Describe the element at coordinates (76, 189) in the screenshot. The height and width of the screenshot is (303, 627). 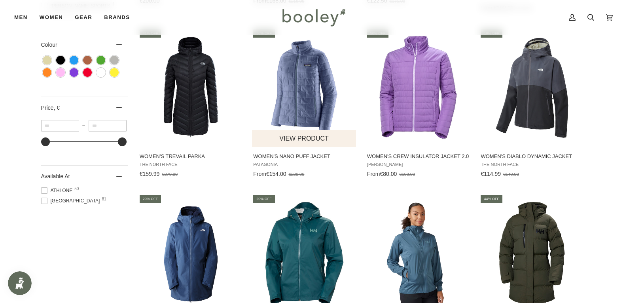
I see `span: 50` at that location.